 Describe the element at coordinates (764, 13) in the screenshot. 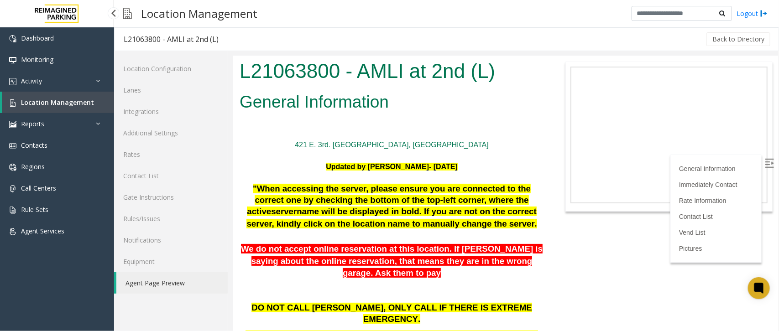

I see `img: logout` at that location.